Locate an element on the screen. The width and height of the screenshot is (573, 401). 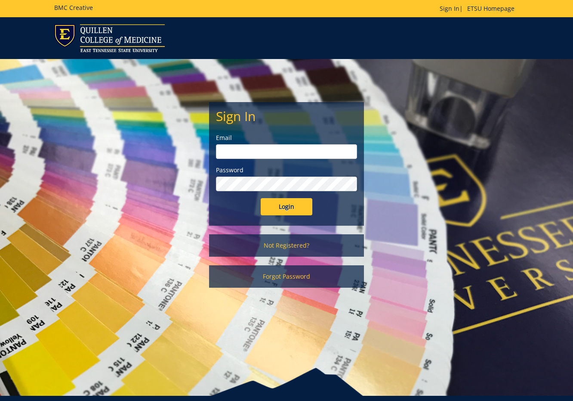
a: Sign In is located at coordinates (450, 8).